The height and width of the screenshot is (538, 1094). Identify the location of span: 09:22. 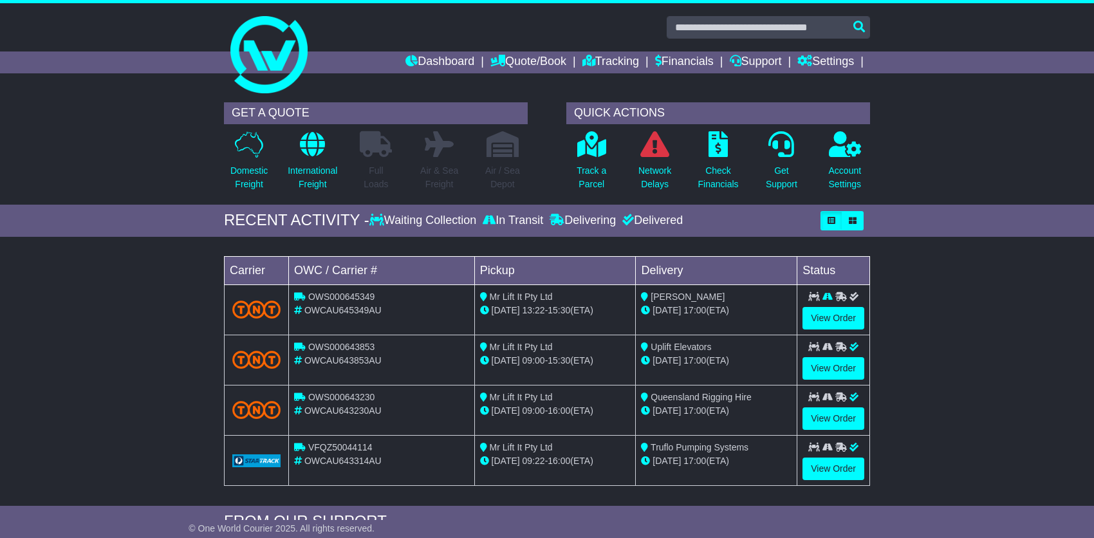
(533, 461).